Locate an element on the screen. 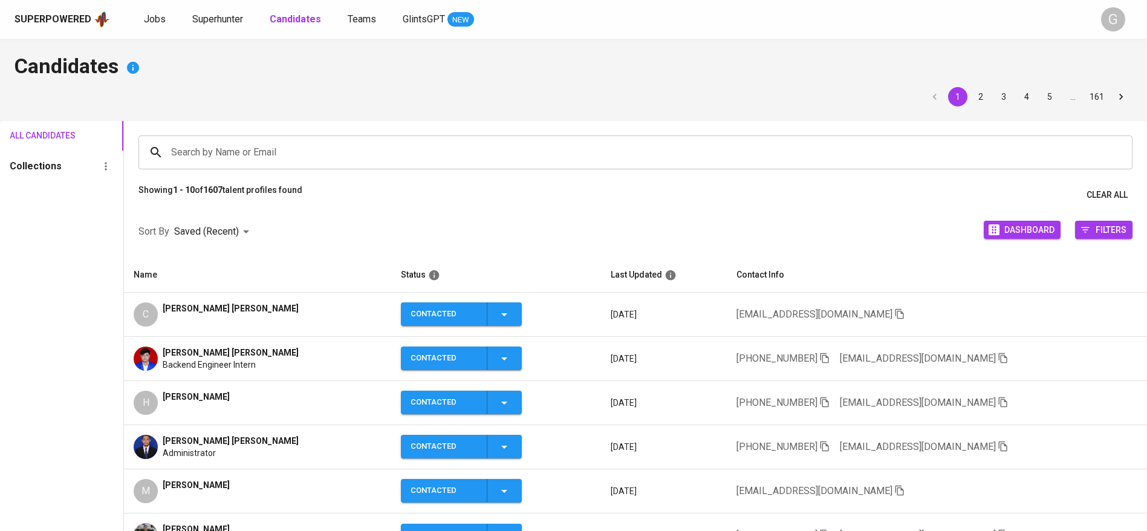 Image resolution: width=1147 pixels, height=531 pixels. img: app logo is located at coordinates (102, 19).